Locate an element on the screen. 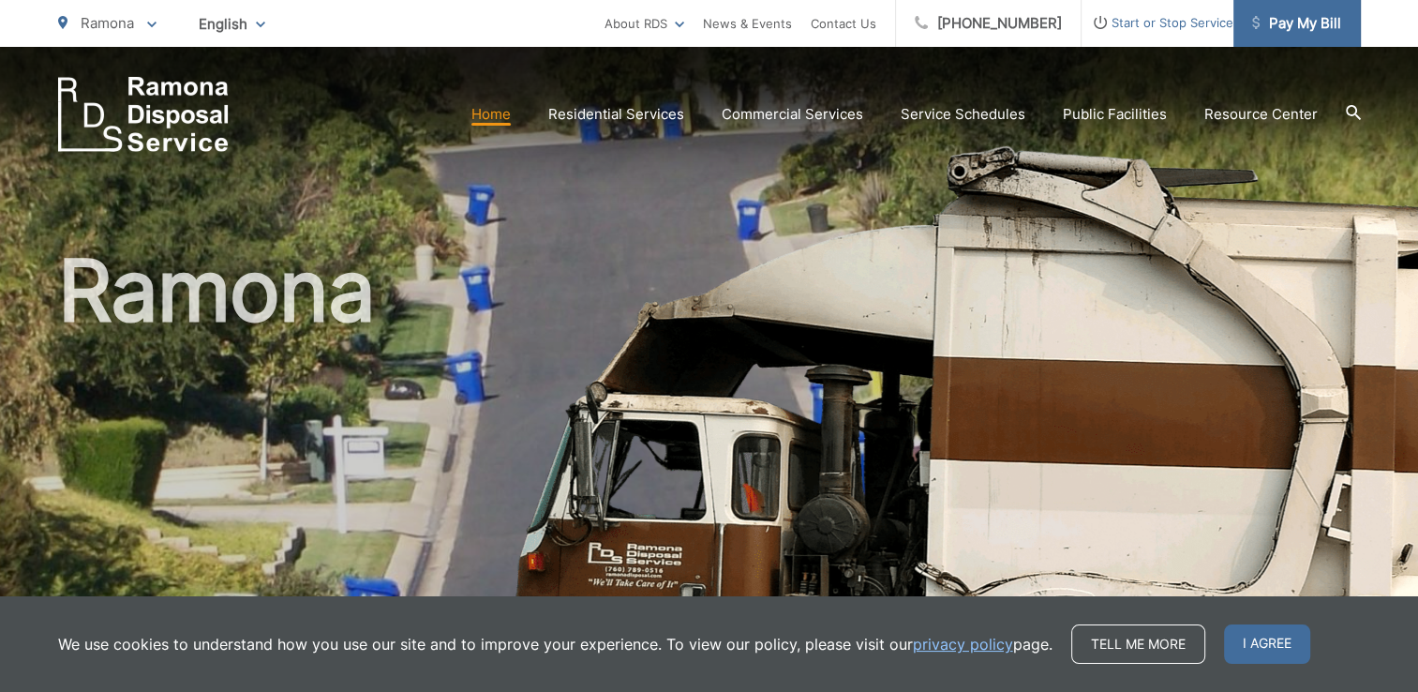 This screenshot has height=692, width=1418. a: EDCD logo. Return to the homepage. is located at coordinates (143, 114).